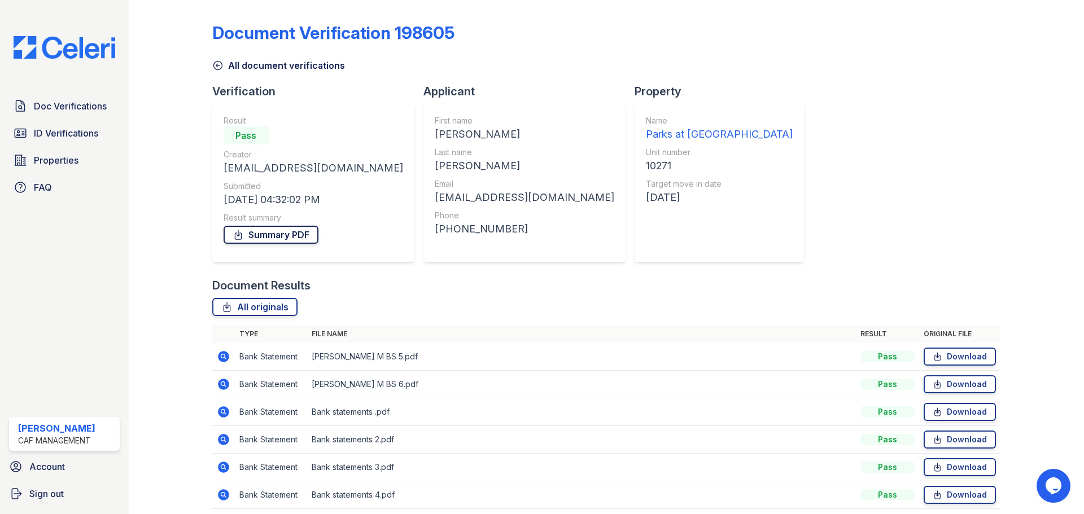  What do you see at coordinates (525, 152) in the screenshot?
I see `div: Last name` at bounding box center [525, 152].